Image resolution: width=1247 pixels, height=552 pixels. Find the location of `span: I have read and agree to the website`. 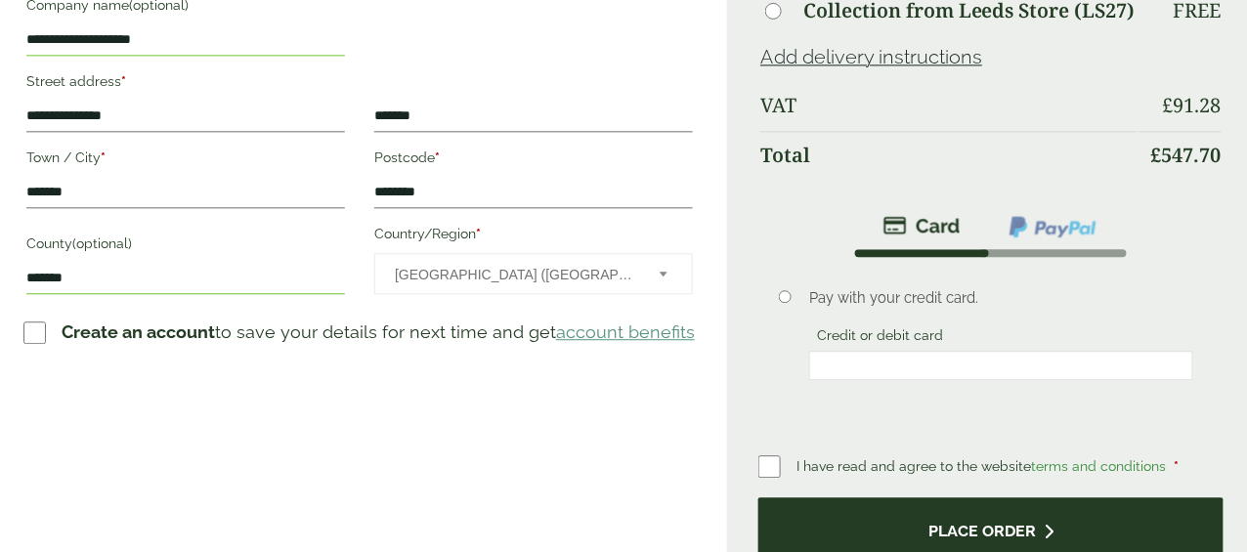

span: I have read and agree to the website is located at coordinates (984, 466).